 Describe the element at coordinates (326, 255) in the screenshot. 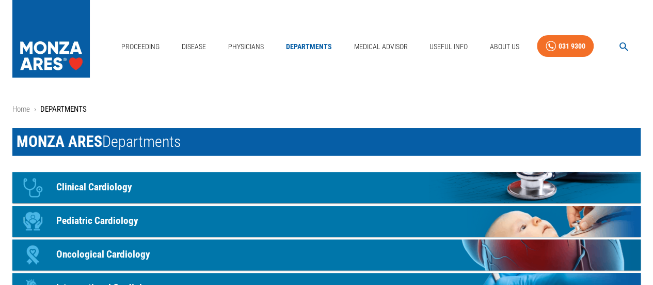

I see `a: iconaOncological Cardiology` at that location.